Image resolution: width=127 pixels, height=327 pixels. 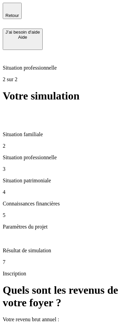 What do you see at coordinates (64, 227) in the screenshot?
I see `p: Paramètres du projet` at bounding box center [64, 227].